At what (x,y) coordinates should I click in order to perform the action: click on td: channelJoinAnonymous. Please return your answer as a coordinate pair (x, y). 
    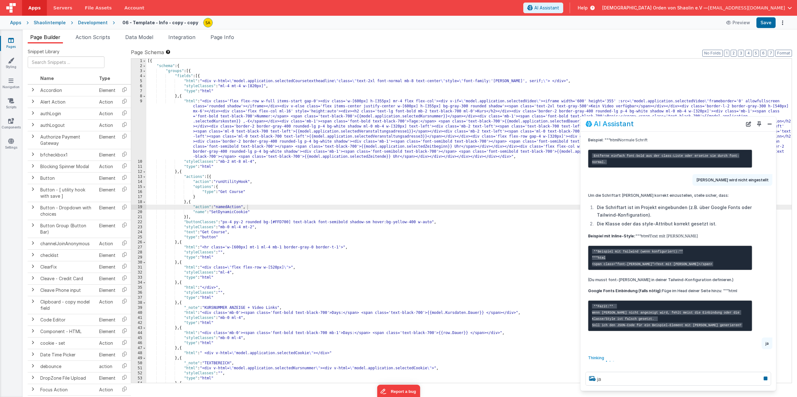
    Looking at the image, I should click on (67, 243).